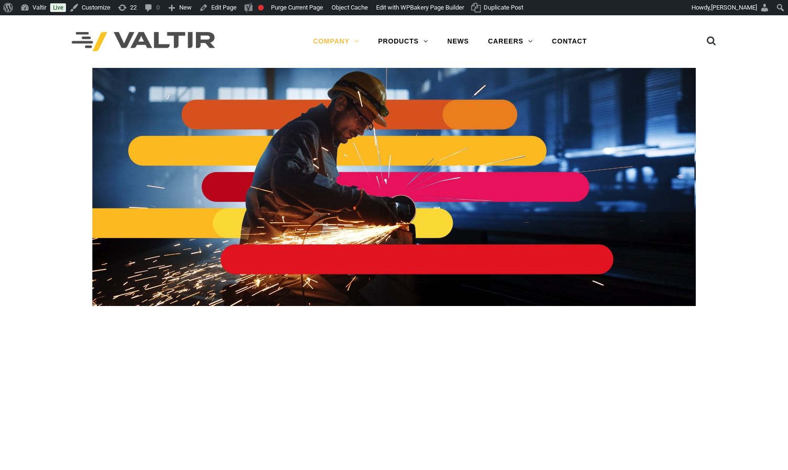  I want to click on div: Focus keyphrase not set, so click(261, 8).